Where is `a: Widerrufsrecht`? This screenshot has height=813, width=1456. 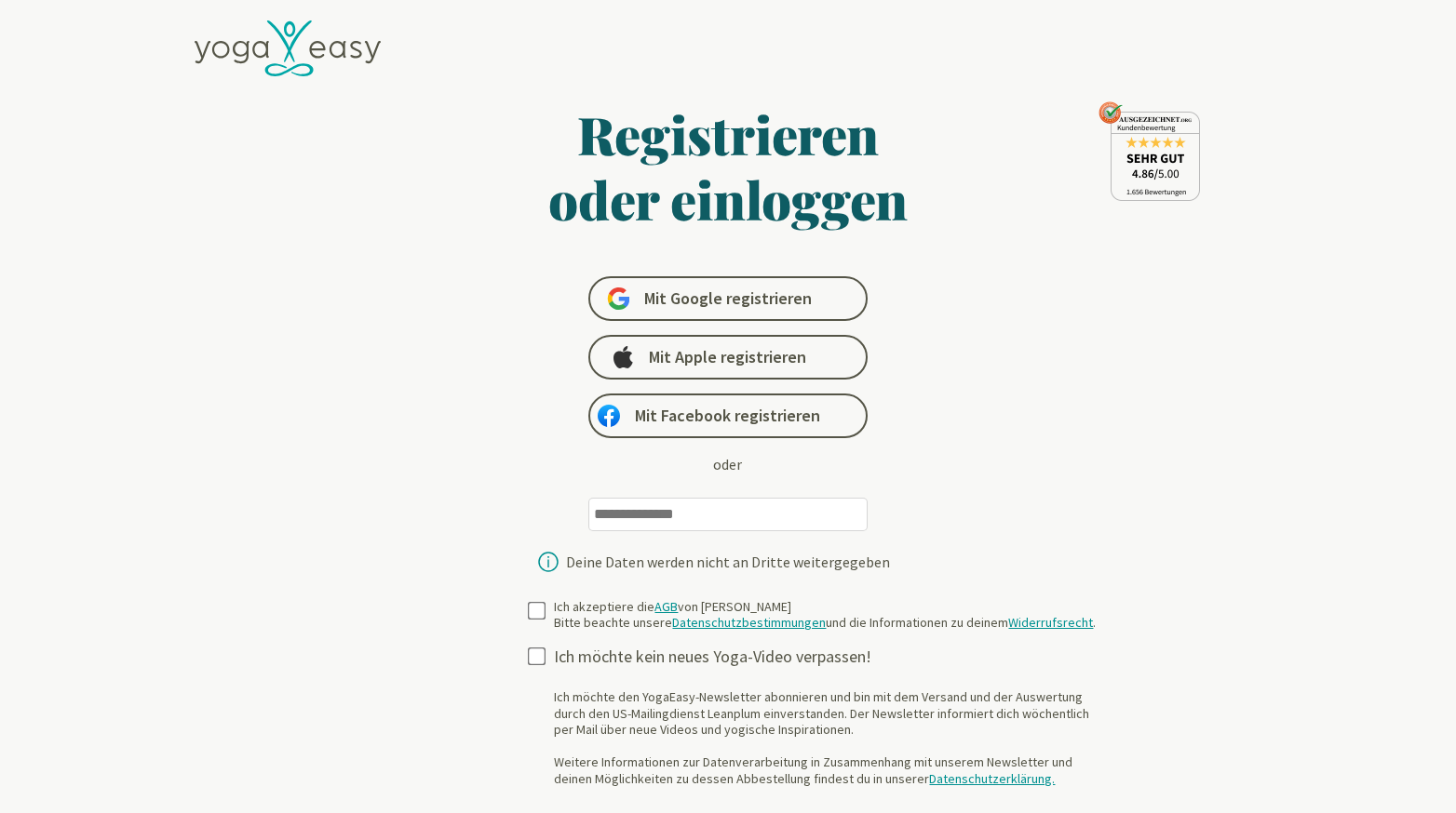 a: Widerrufsrecht is located at coordinates (1051, 623).